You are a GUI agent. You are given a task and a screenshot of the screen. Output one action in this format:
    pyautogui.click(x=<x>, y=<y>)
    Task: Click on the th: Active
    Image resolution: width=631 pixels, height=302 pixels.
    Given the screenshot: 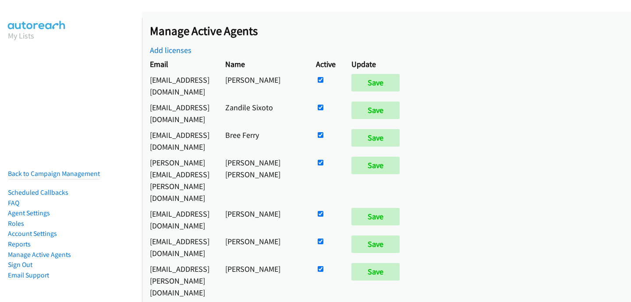 What is the action you would take?
    pyautogui.click(x=325, y=64)
    